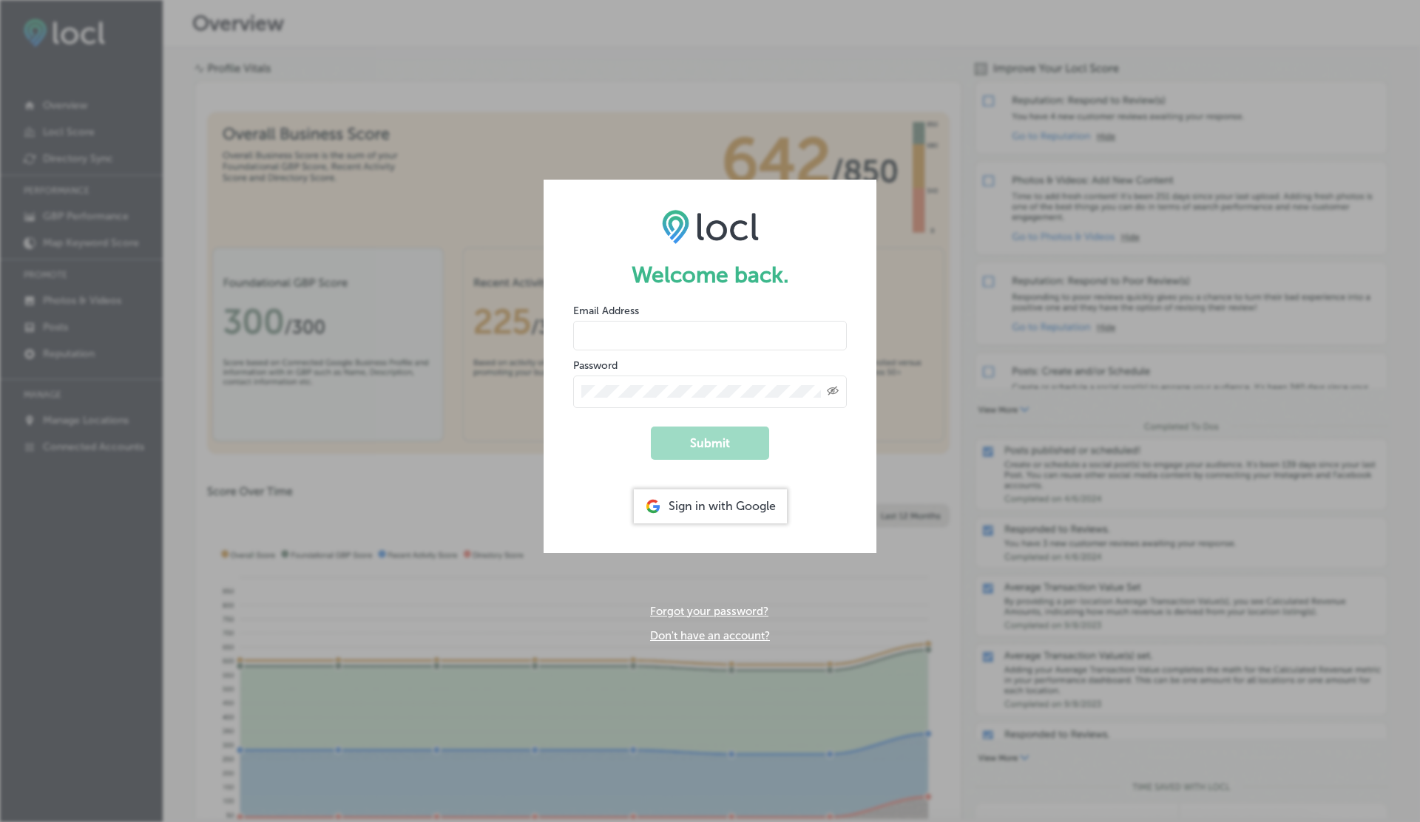 This screenshot has height=822, width=1420. I want to click on div: Sign in with Google, so click(710, 507).